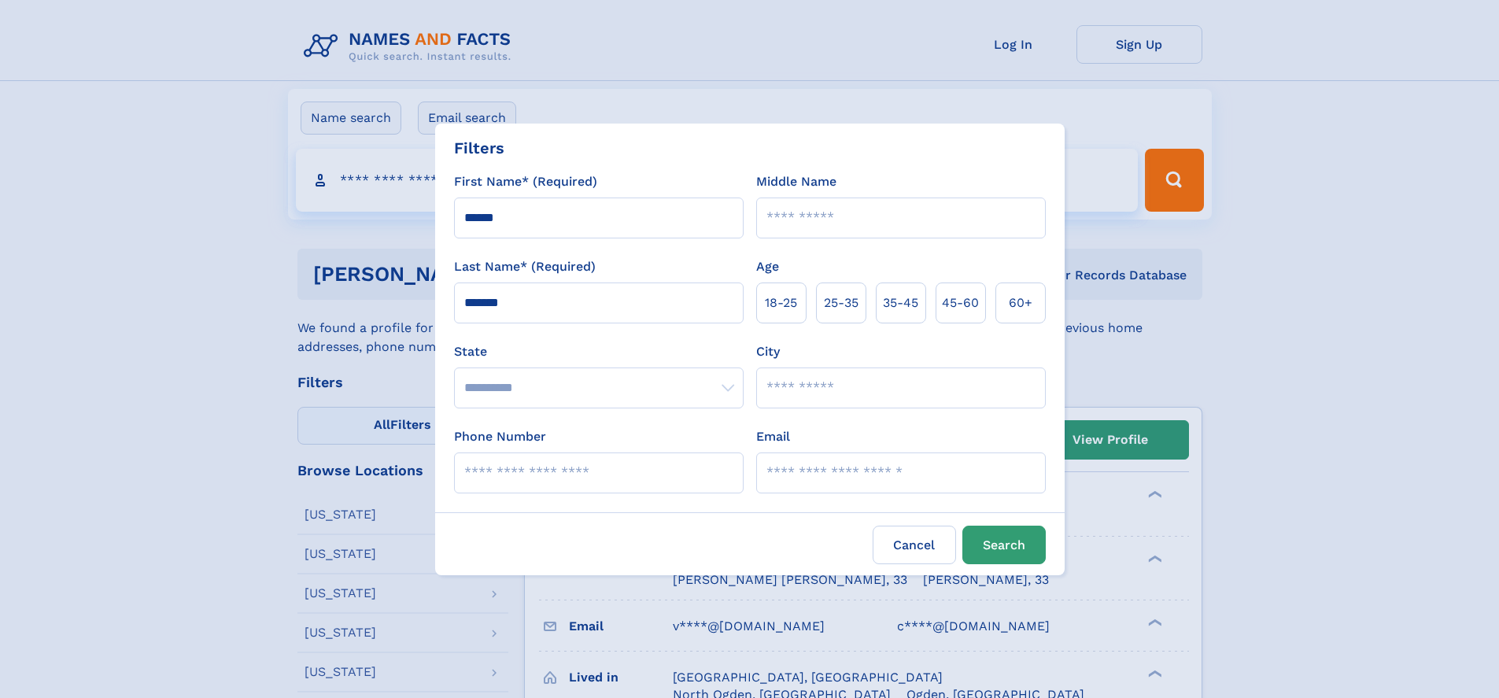 The width and height of the screenshot is (1499, 698). What do you see at coordinates (960, 303) in the screenshot?
I see `span: 45‑60` at bounding box center [960, 303].